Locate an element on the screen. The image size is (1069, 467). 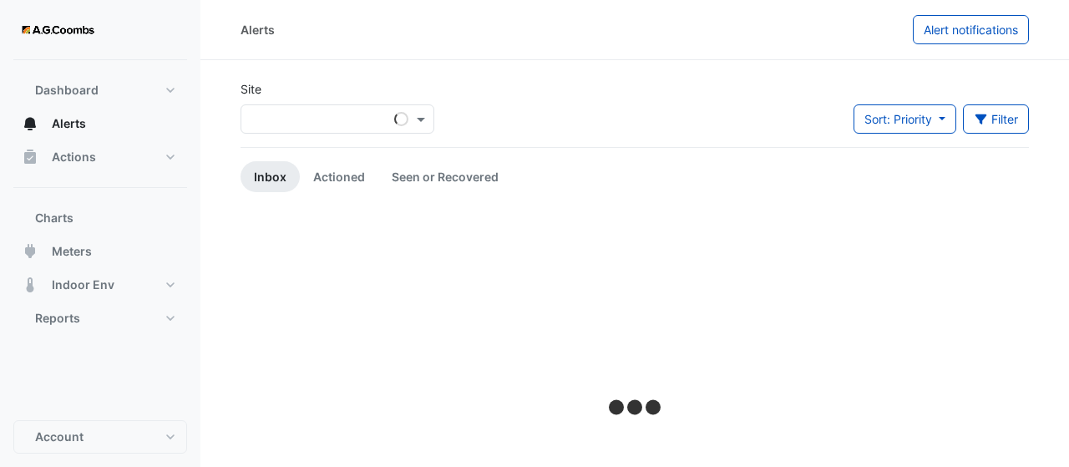
a: Inbox is located at coordinates (270, 176).